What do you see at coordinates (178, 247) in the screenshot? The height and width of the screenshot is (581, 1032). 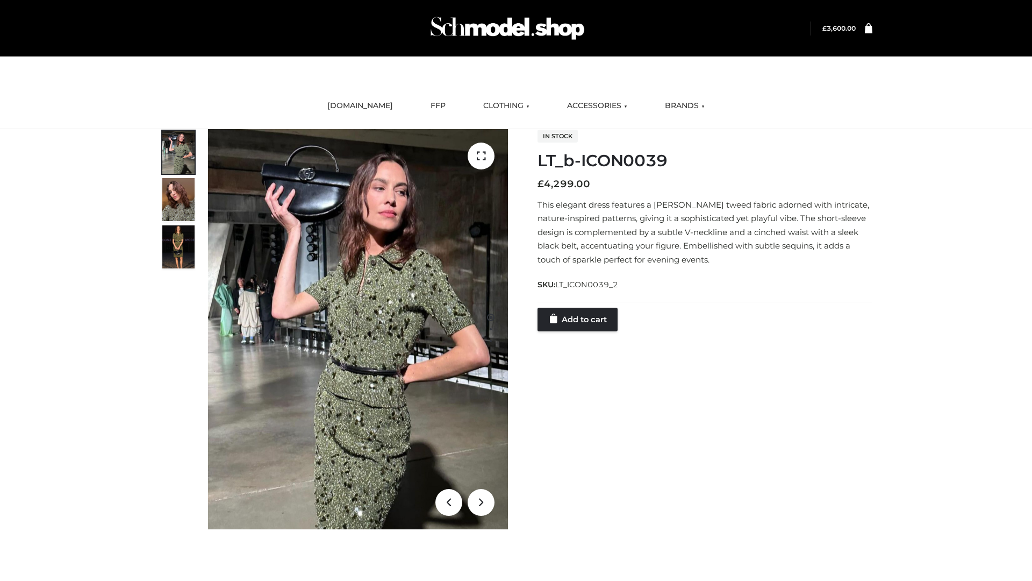 I see `img: Screenshot-2024-10-29-at-7.00.09%E2%80%AFPM.jpg` at bounding box center [178, 247].